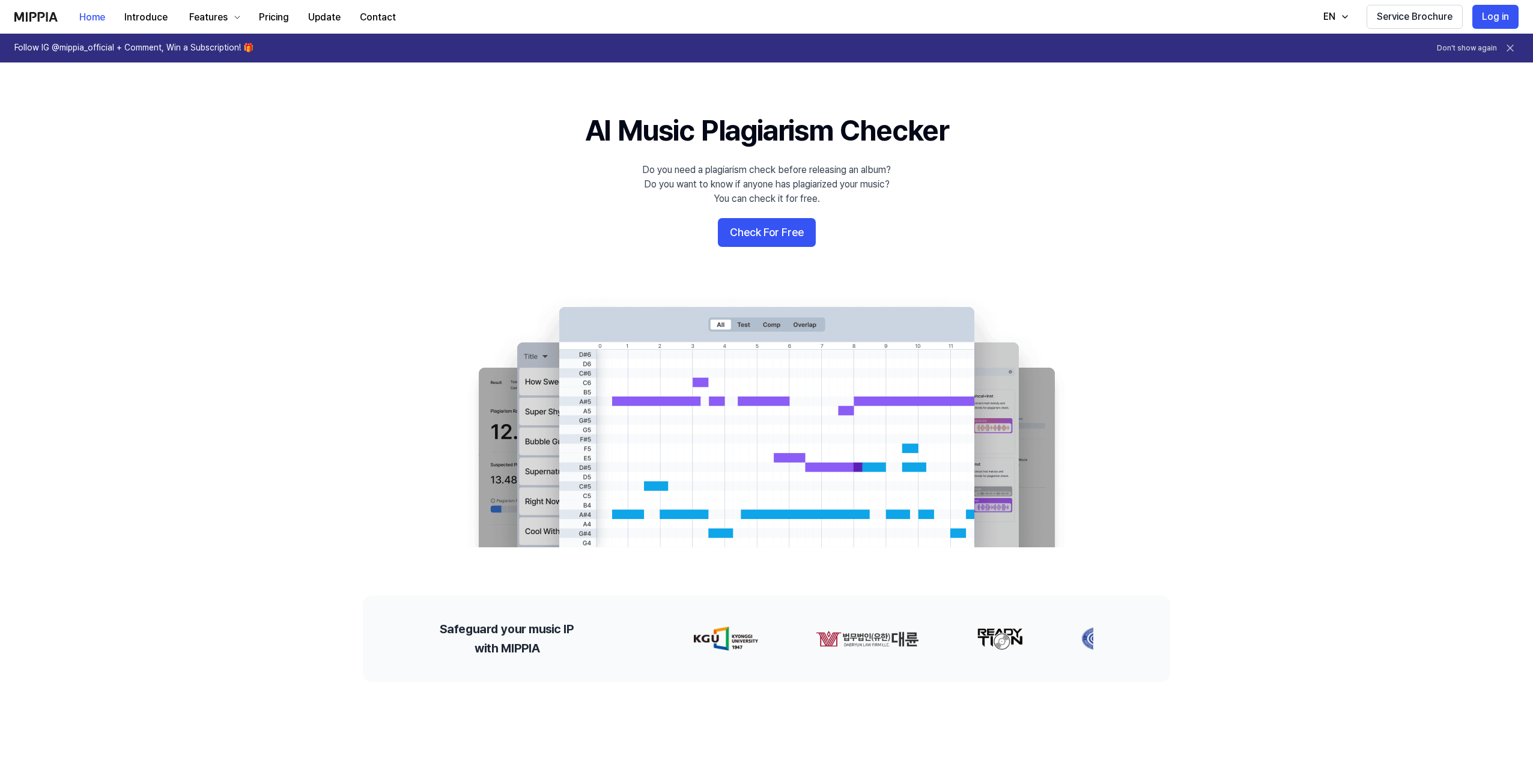  I want to click on a: Service Brochure, so click(1415, 17).